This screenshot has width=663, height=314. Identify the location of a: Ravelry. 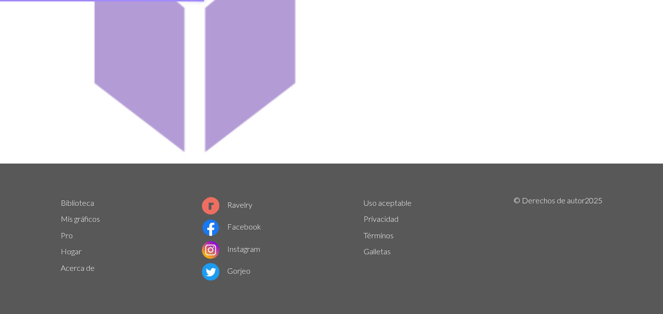
(227, 204).